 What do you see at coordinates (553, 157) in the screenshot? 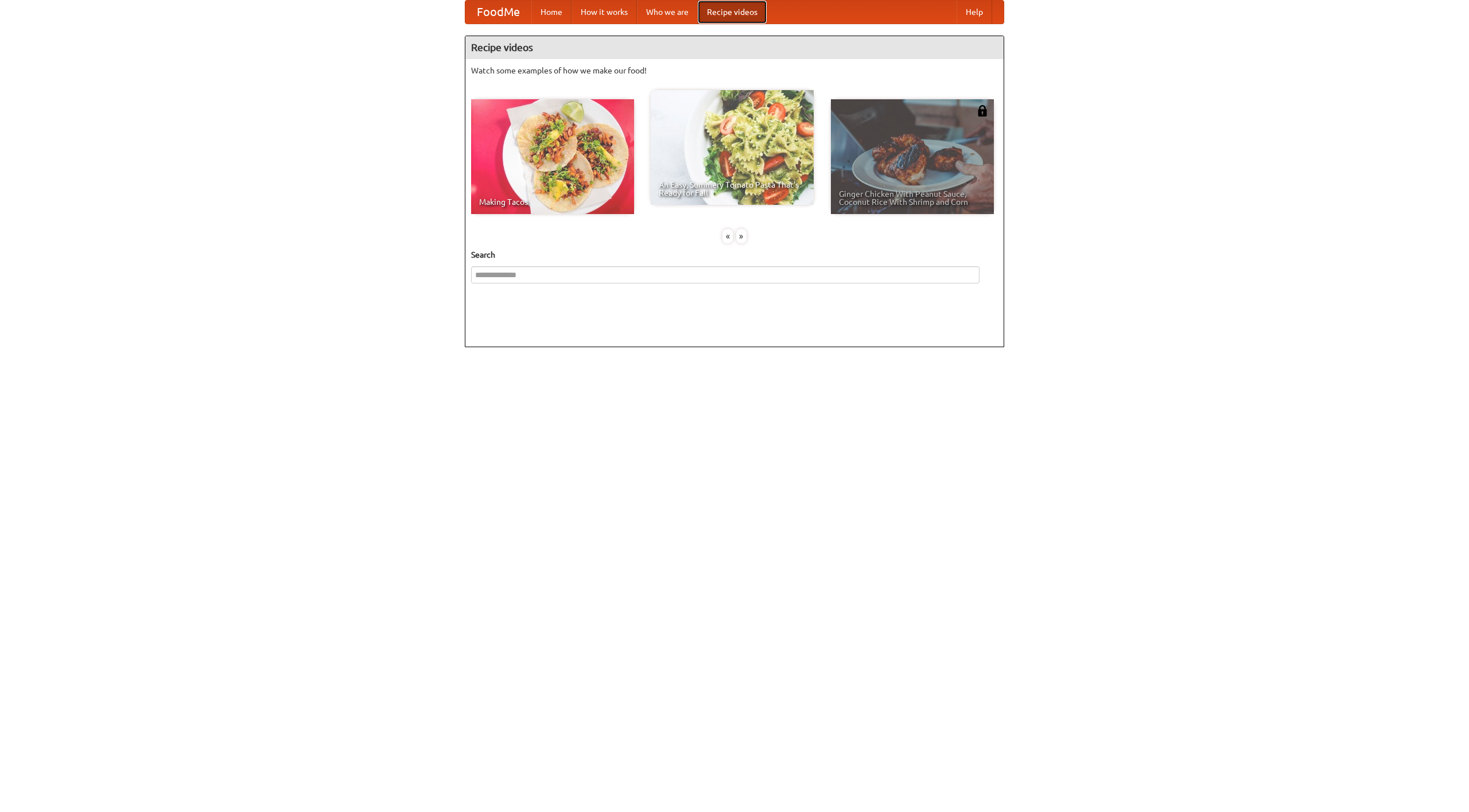
I see `a: Making Tacos` at bounding box center [553, 157].